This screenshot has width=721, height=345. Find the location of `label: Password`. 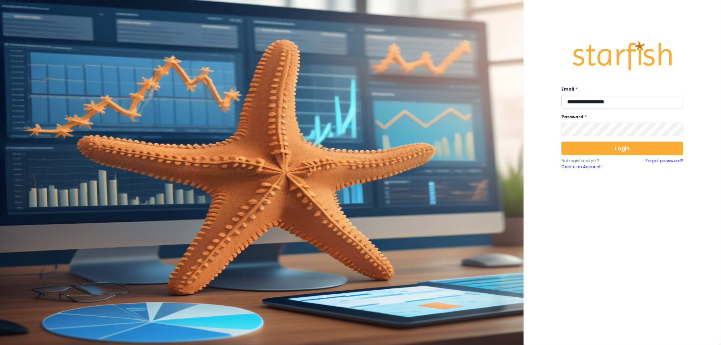

label: Password is located at coordinates (621, 117).